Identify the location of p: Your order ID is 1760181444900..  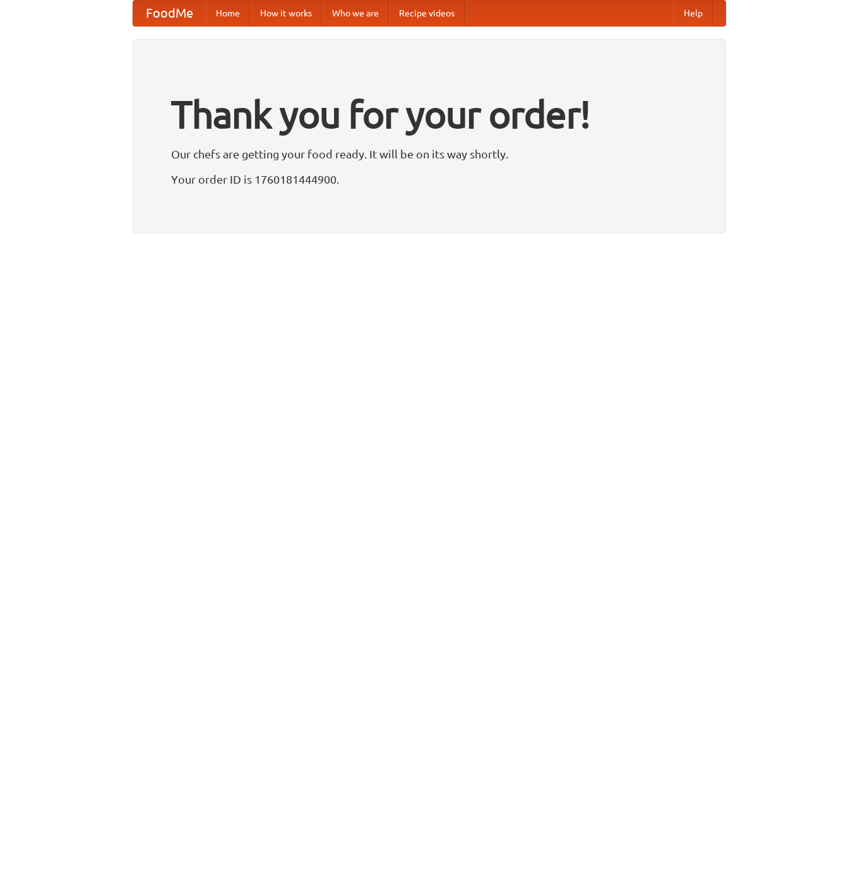
(429, 179).